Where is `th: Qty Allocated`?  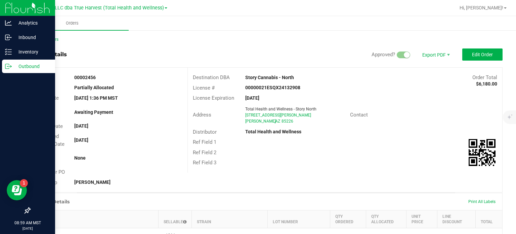
th: Qty Allocated is located at coordinates (386, 219).